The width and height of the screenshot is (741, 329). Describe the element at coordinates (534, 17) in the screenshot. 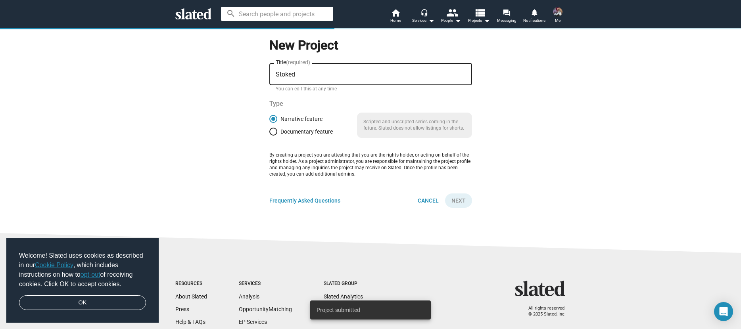

I see `a: Notifications` at that location.